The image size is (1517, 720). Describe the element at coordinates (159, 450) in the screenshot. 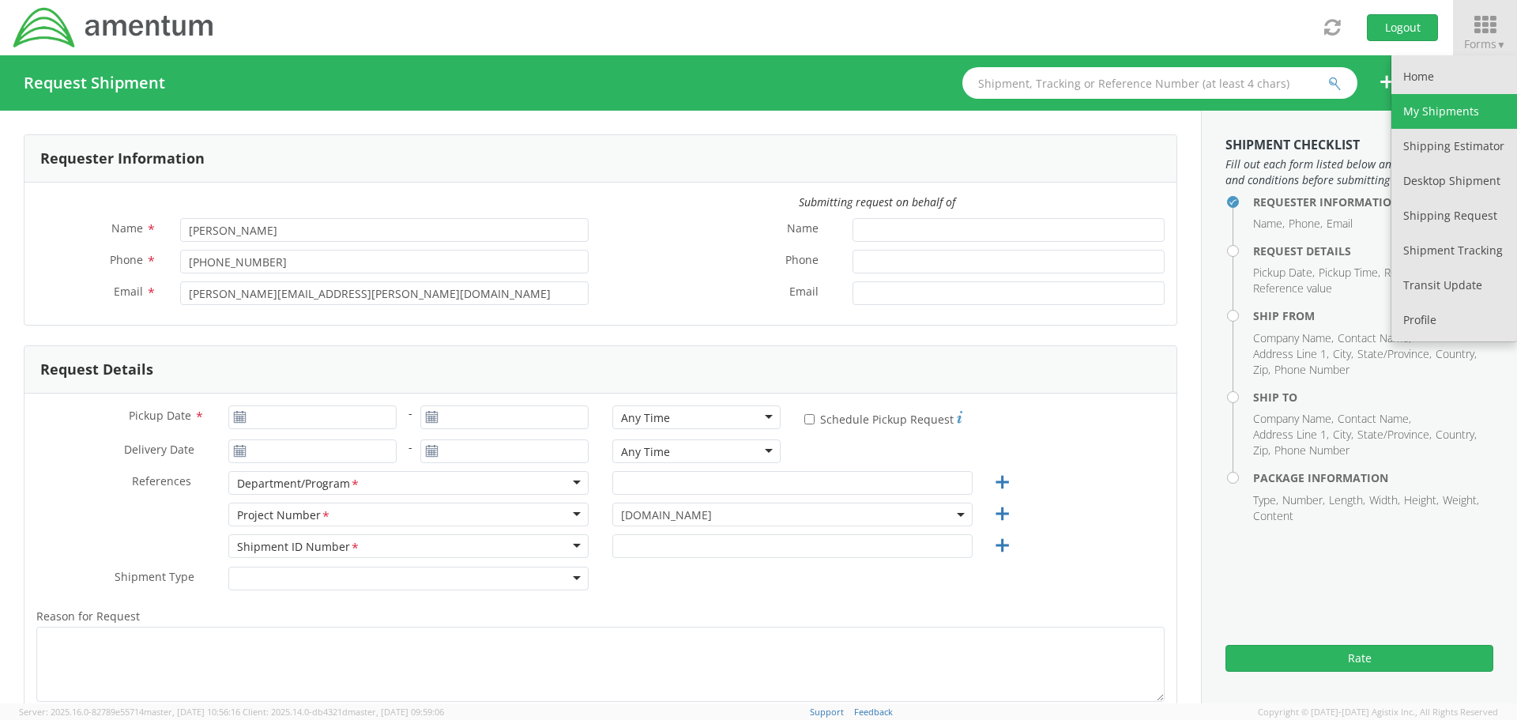

I see `span: Delivery Date` at that location.